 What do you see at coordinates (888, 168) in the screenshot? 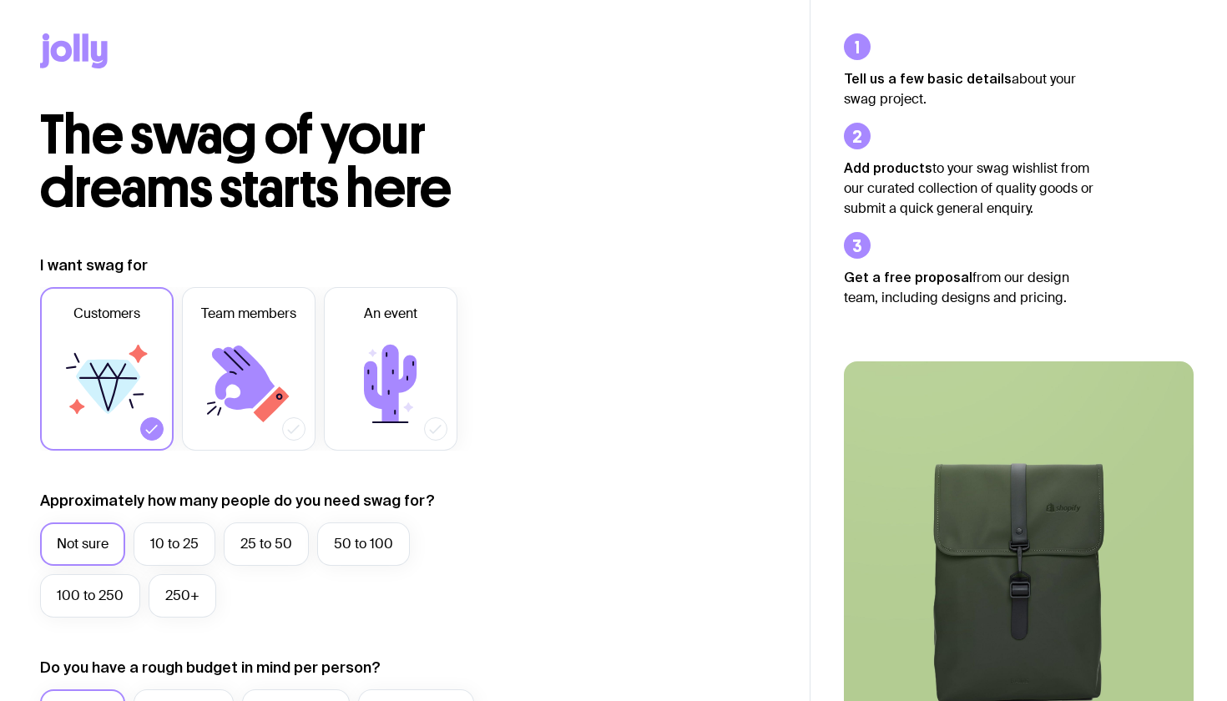
I see `strong: Add products` at bounding box center [888, 168].